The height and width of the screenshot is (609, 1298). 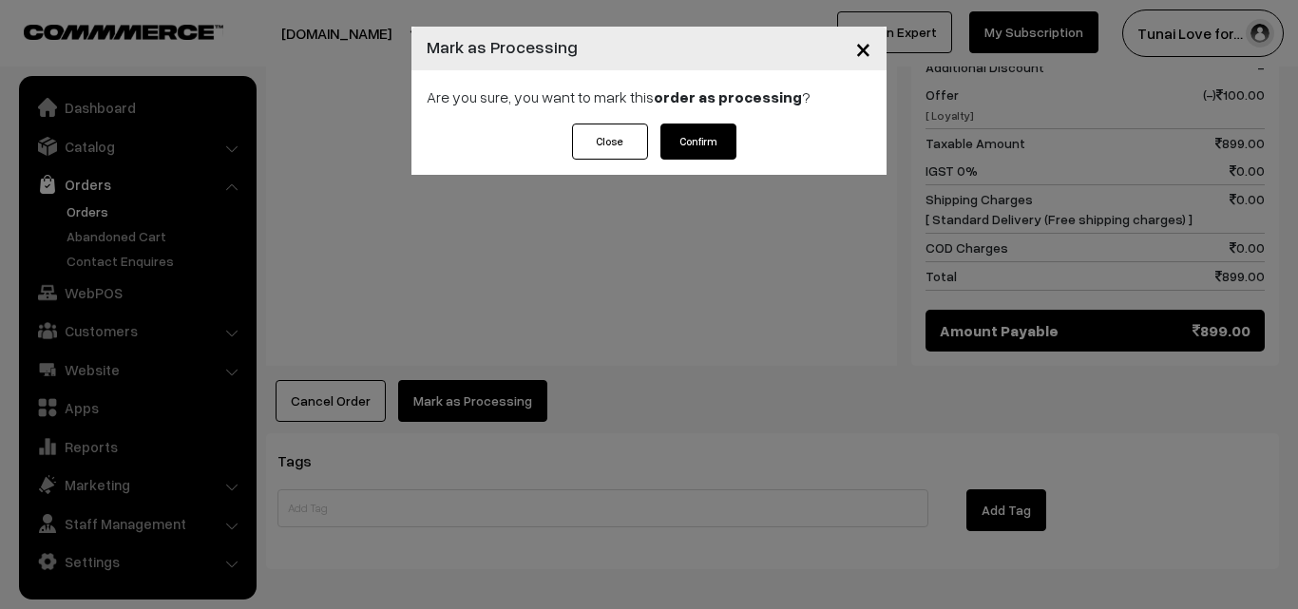 I want to click on div: Are you sure, you want to mark this ?, so click(x=649, y=97).